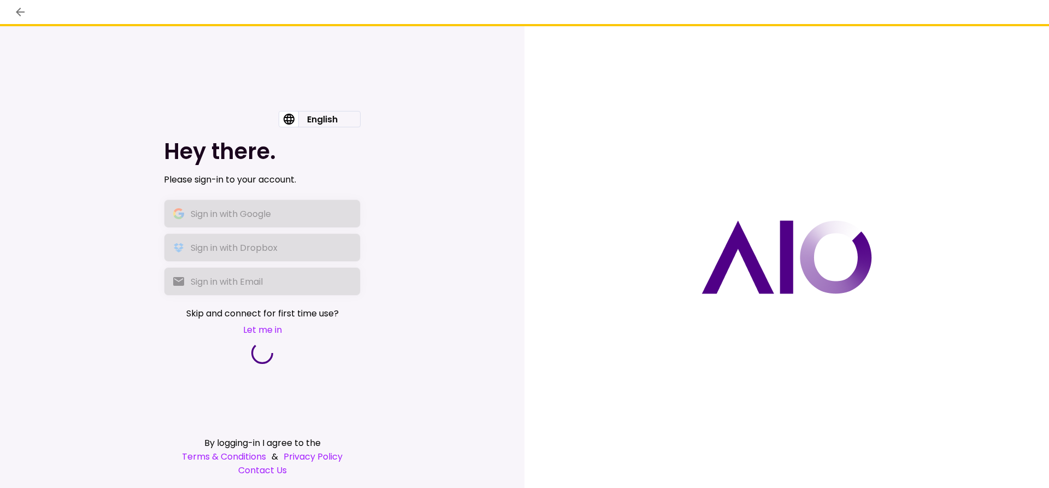  What do you see at coordinates (262, 151) in the screenshot?
I see `h1: Hey there.` at bounding box center [262, 151].